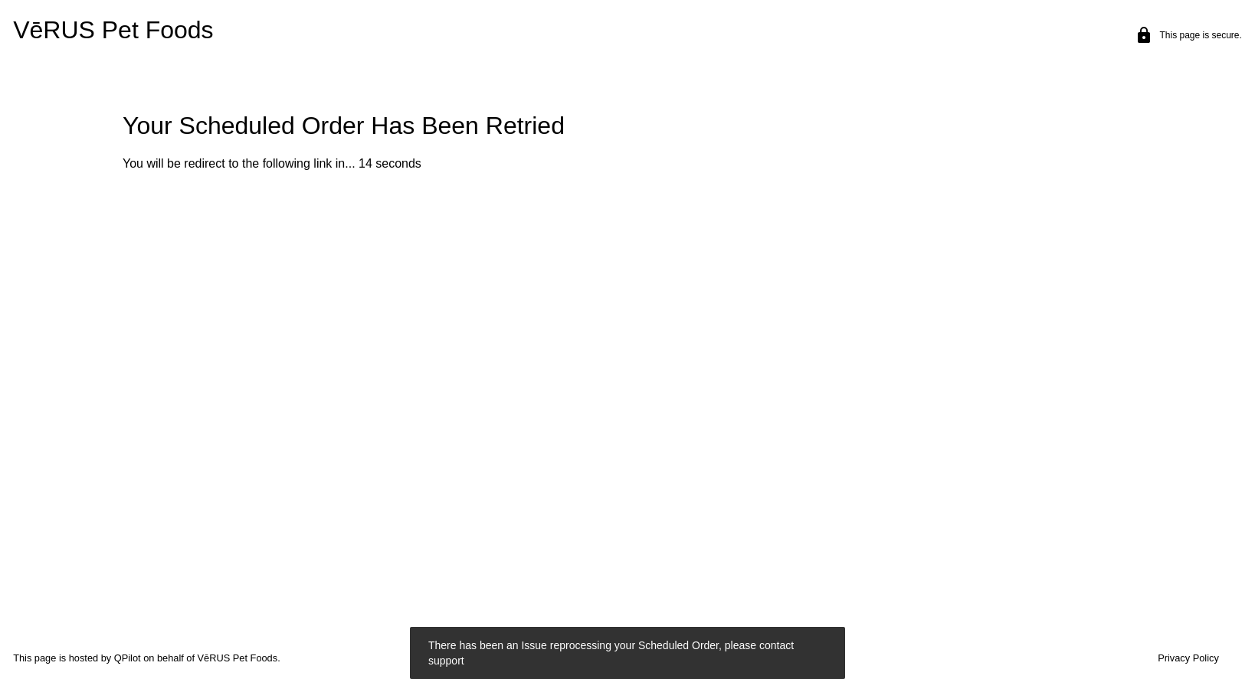 The height and width of the screenshot is (679, 1255). Describe the element at coordinates (1200, 35) in the screenshot. I see `p: This page is secure.` at that location.